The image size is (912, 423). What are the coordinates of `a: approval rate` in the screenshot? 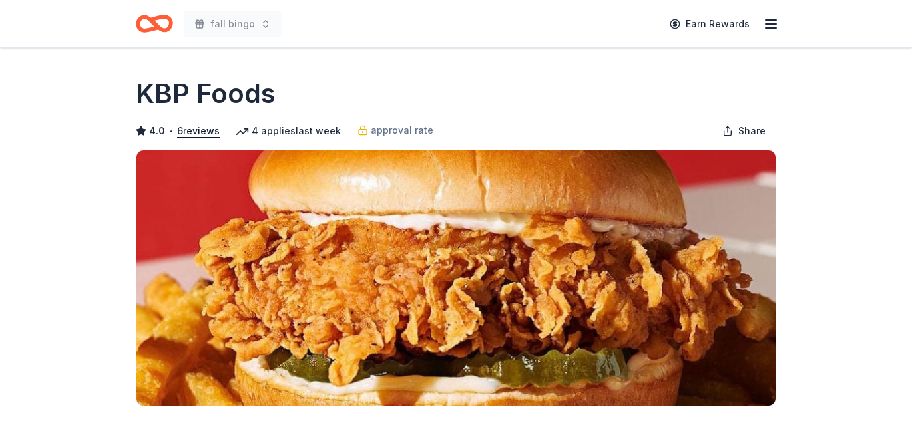 It's located at (395, 130).